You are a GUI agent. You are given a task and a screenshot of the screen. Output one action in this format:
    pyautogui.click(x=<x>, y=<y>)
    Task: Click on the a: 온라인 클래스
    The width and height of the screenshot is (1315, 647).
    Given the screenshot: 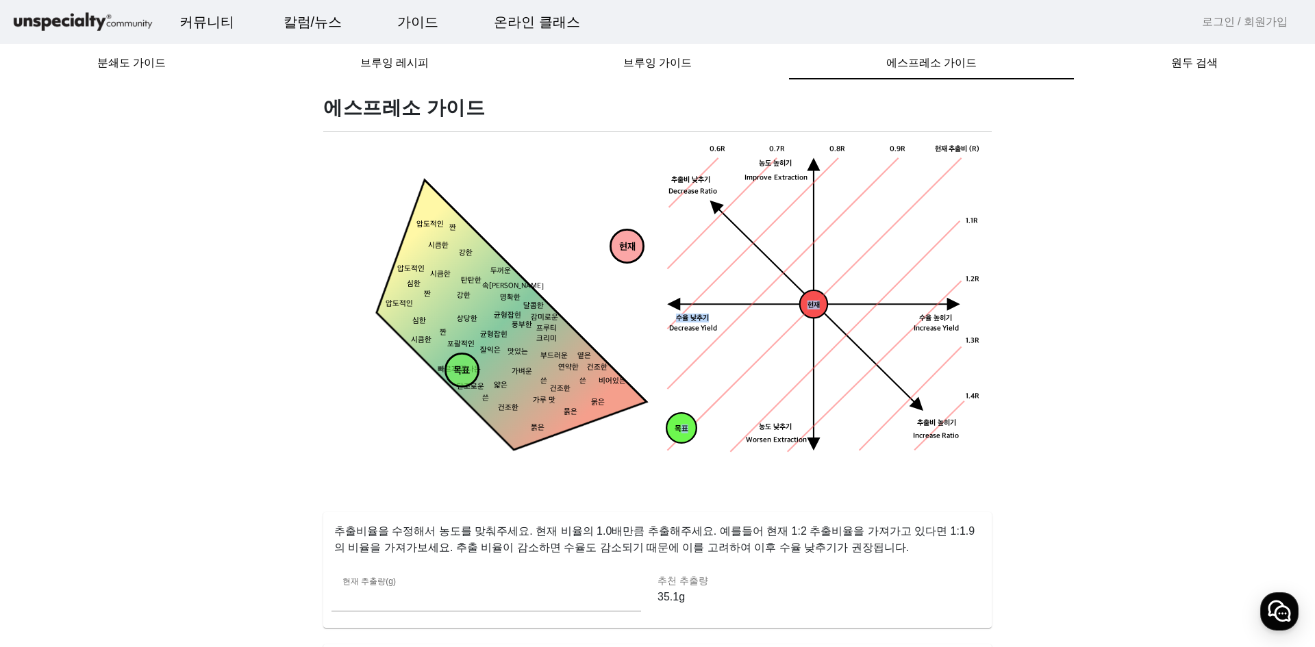 What is the action you would take?
    pyautogui.click(x=537, y=22)
    